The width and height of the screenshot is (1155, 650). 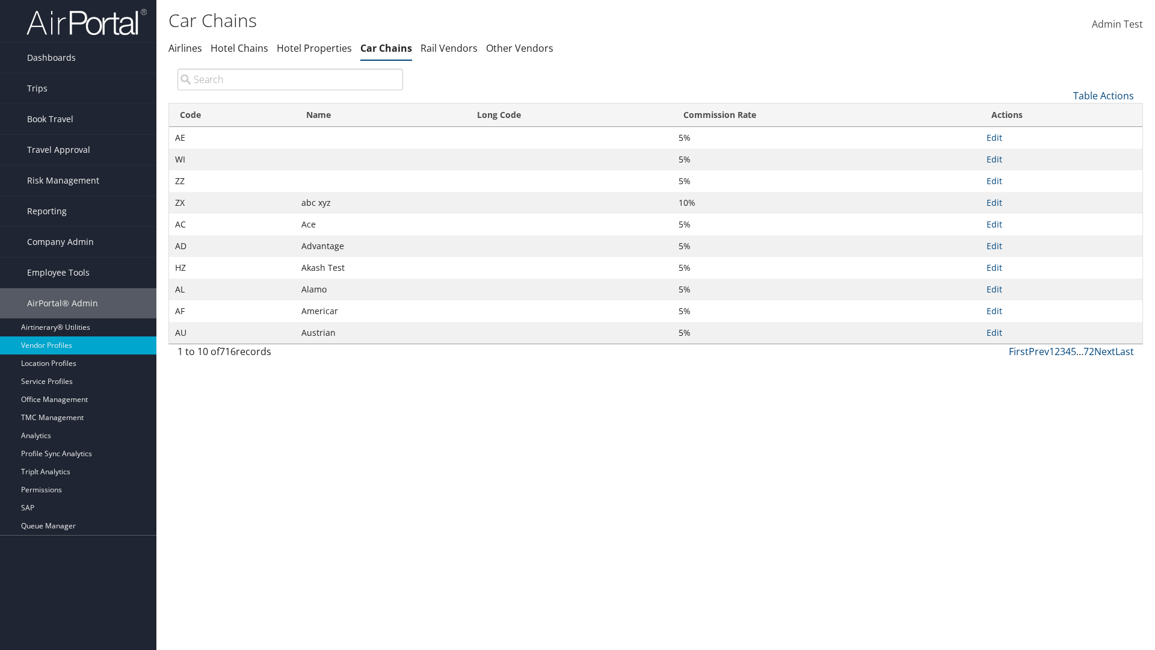 What do you see at coordinates (50, 119) in the screenshot?
I see `span: Book Travel` at bounding box center [50, 119].